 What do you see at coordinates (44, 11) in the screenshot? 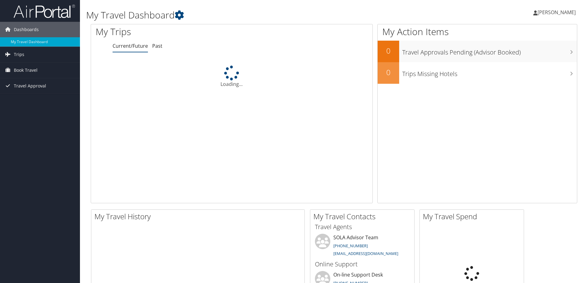
I see `img: airportal-logo.png` at bounding box center [44, 11].